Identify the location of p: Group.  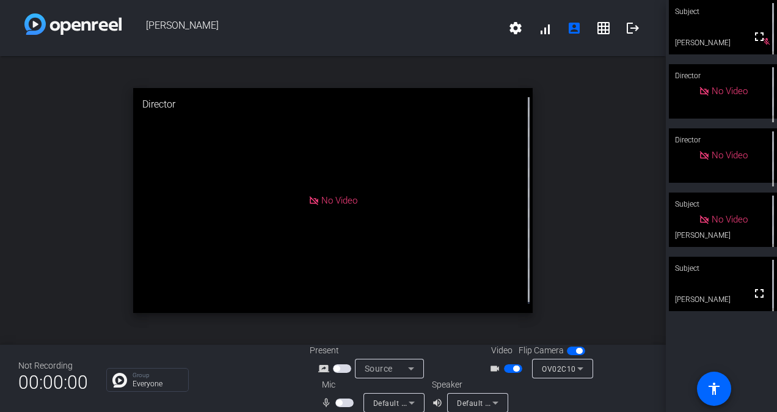
(157, 375).